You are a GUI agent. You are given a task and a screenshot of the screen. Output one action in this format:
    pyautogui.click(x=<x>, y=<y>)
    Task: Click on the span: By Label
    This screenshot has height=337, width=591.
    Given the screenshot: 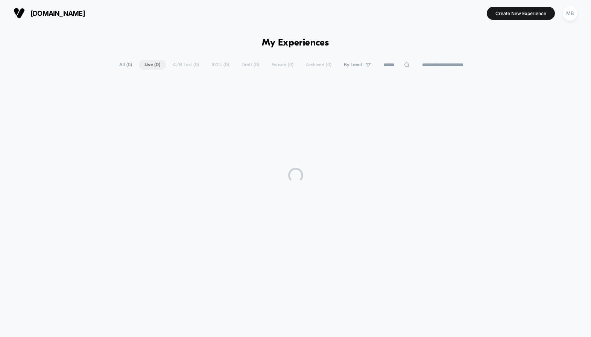 What is the action you would take?
    pyautogui.click(x=353, y=65)
    